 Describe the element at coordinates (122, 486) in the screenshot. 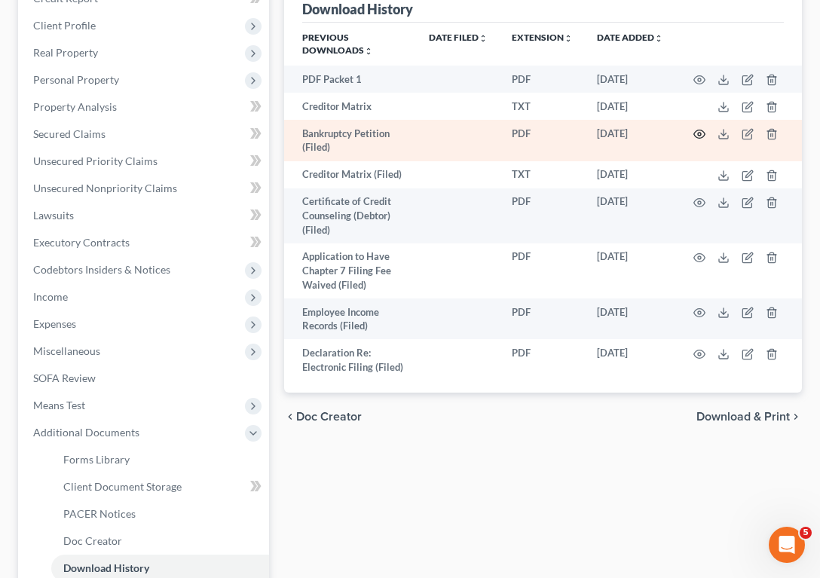

I see `span: Client Document Storage` at that location.